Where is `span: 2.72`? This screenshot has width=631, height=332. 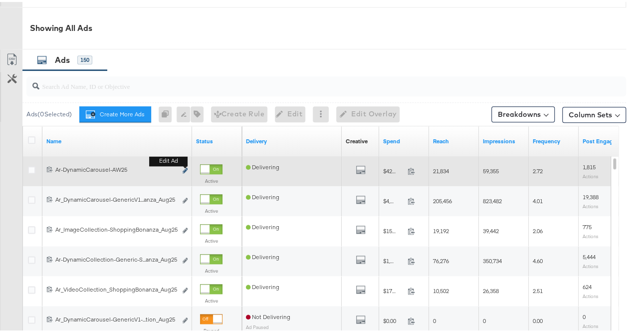 span: 2.72 is located at coordinates (538, 169).